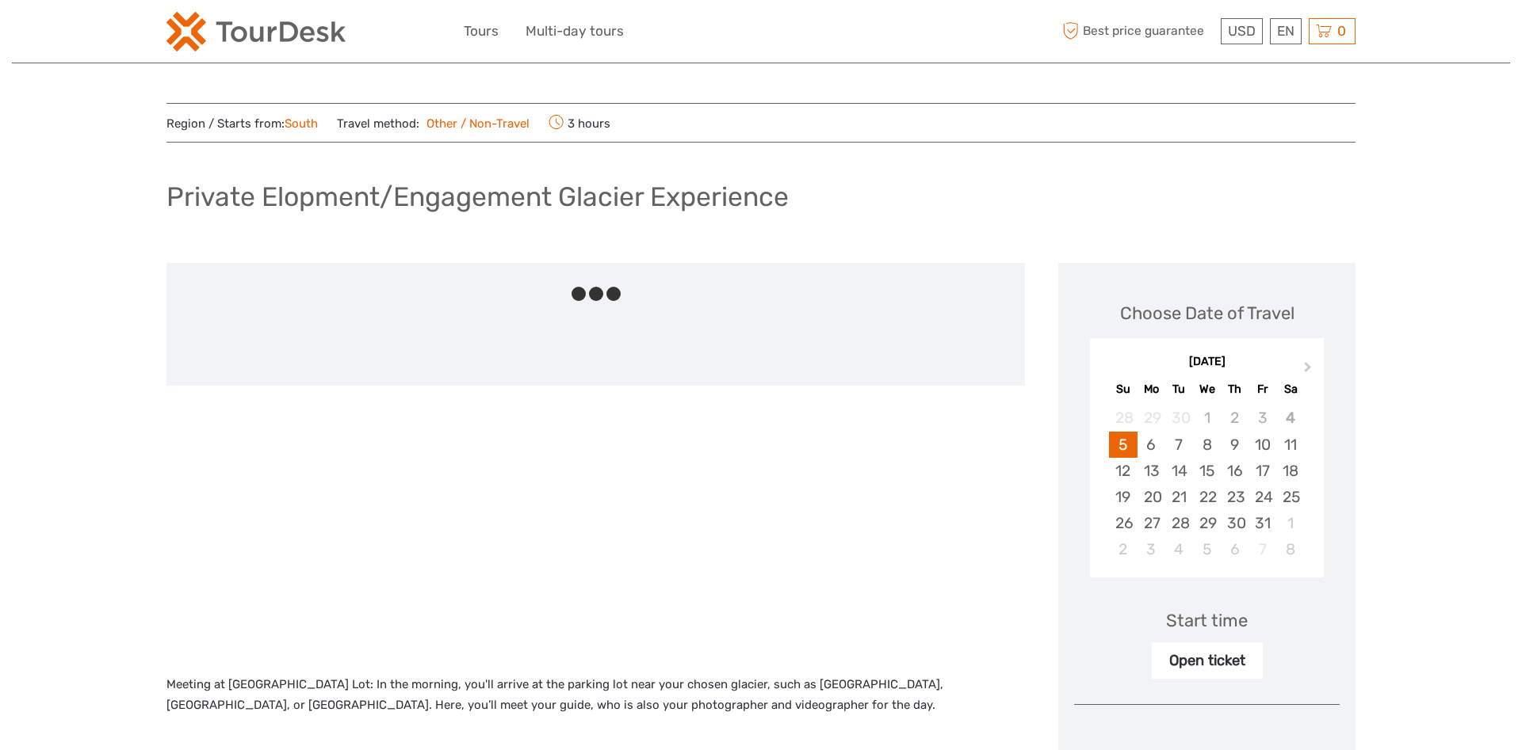 The image size is (1522, 750). What do you see at coordinates (242, 124) in the screenshot?
I see `span: Region / Starts from:` at bounding box center [242, 124].